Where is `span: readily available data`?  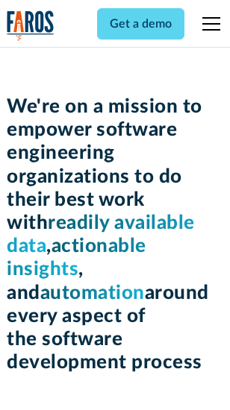
span: readily available data is located at coordinates (101, 234).